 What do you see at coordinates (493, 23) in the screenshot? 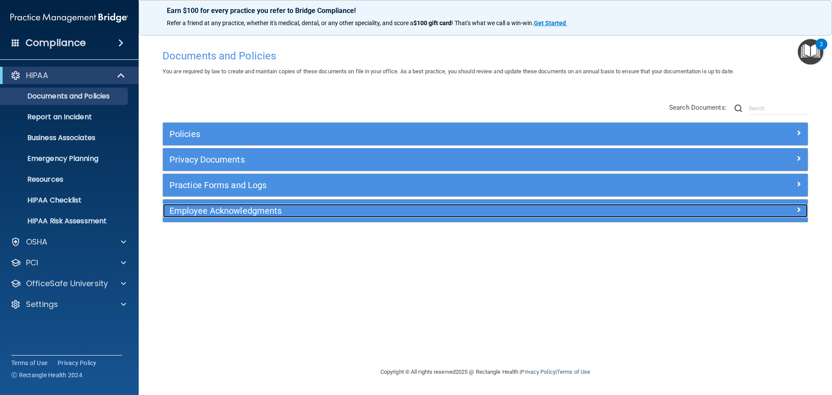
I see `span: ! That's what we call a win-win.` at bounding box center [493, 23].